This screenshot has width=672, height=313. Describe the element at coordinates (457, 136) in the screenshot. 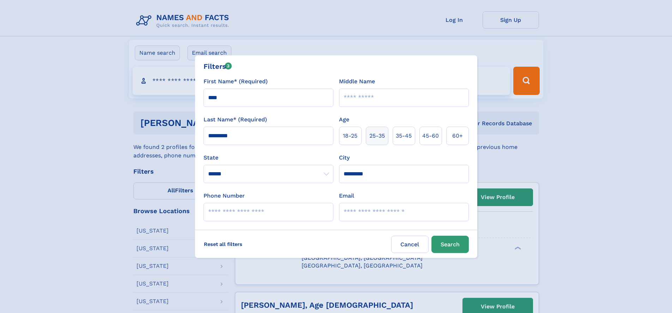

I see `span: 60+` at that location.